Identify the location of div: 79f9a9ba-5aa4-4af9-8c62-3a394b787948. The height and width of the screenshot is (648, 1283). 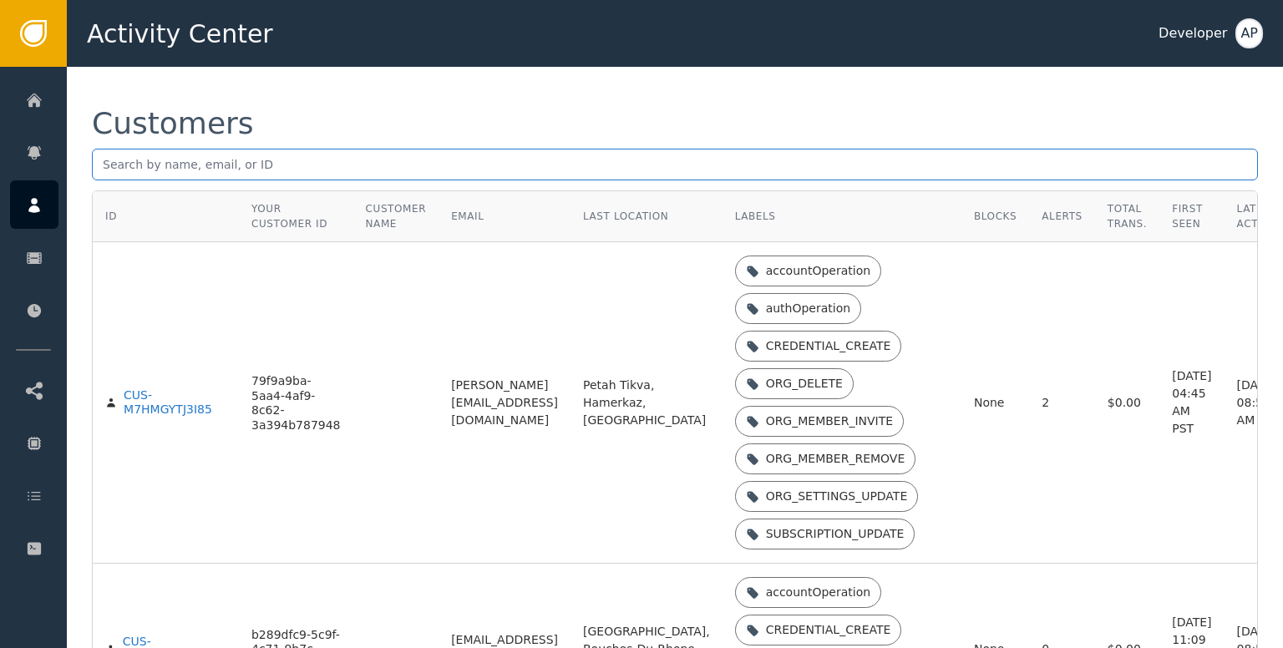
(296, 403).